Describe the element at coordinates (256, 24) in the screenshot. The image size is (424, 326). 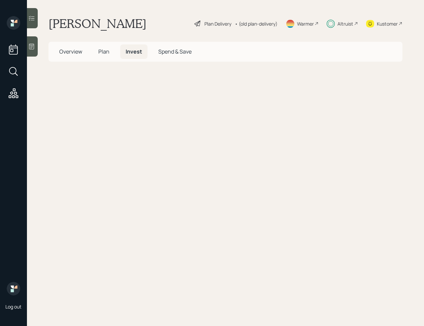
I see `div: • (old plan-delivery)` at that location.